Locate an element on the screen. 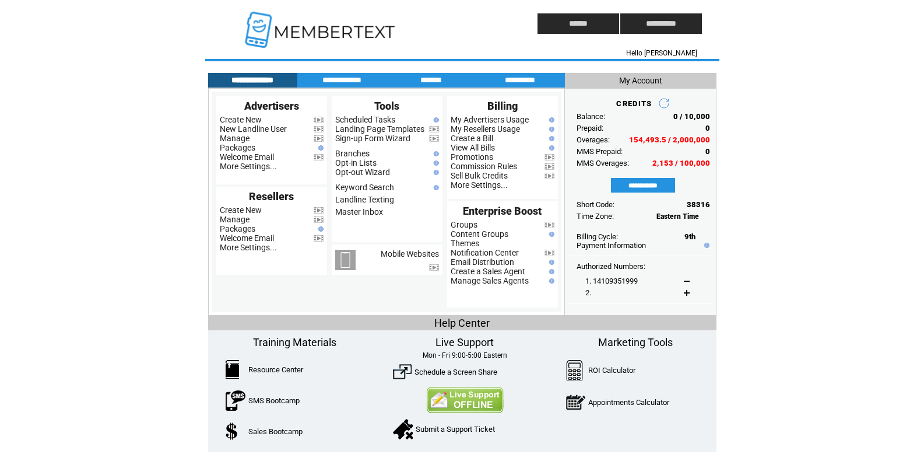 Image resolution: width=924 pixels, height=454 pixels. img: ResourceCenter.png is located at coordinates (232, 369).